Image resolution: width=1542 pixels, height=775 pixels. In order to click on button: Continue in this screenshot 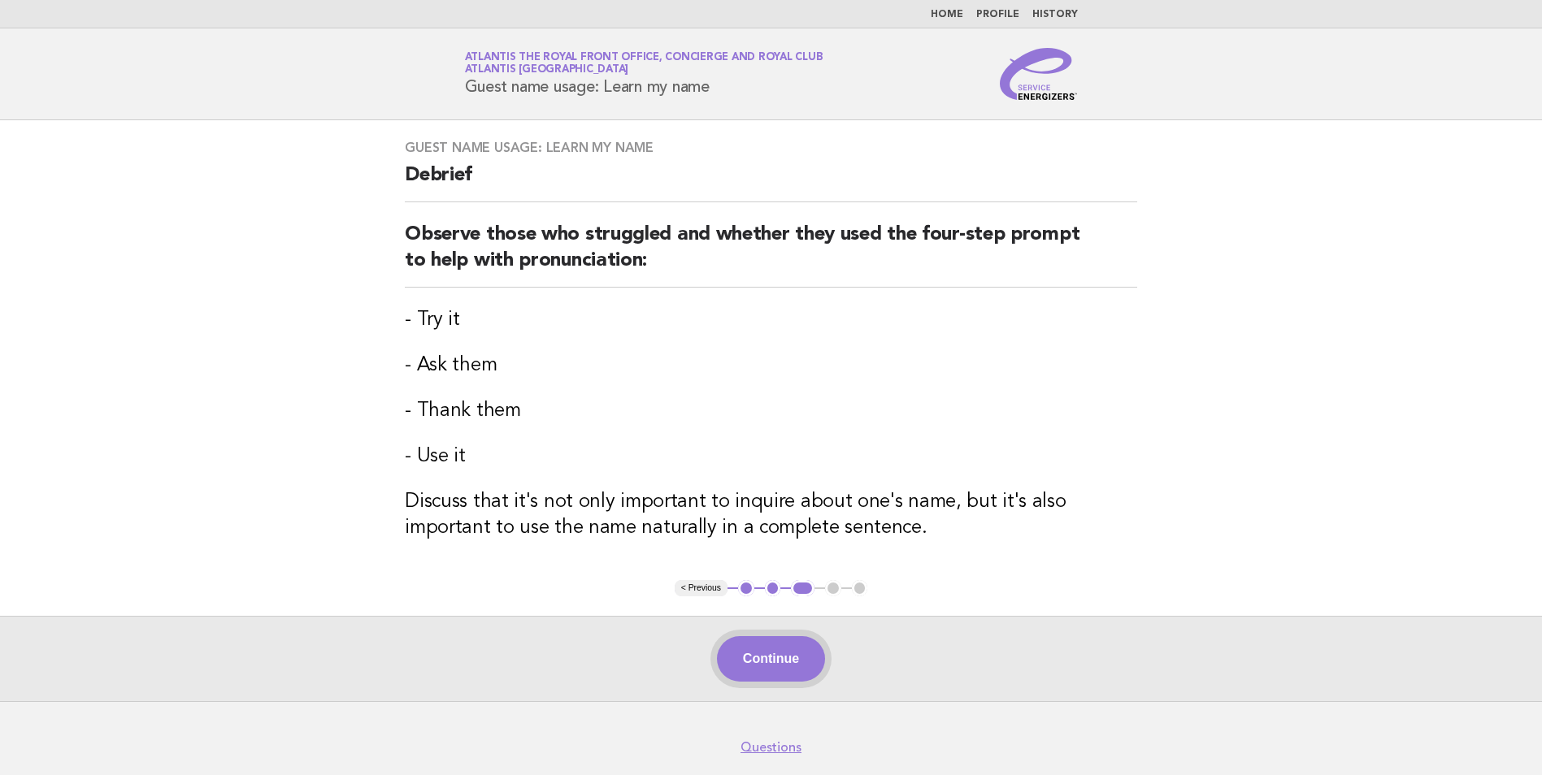, I will do `click(771, 659)`.